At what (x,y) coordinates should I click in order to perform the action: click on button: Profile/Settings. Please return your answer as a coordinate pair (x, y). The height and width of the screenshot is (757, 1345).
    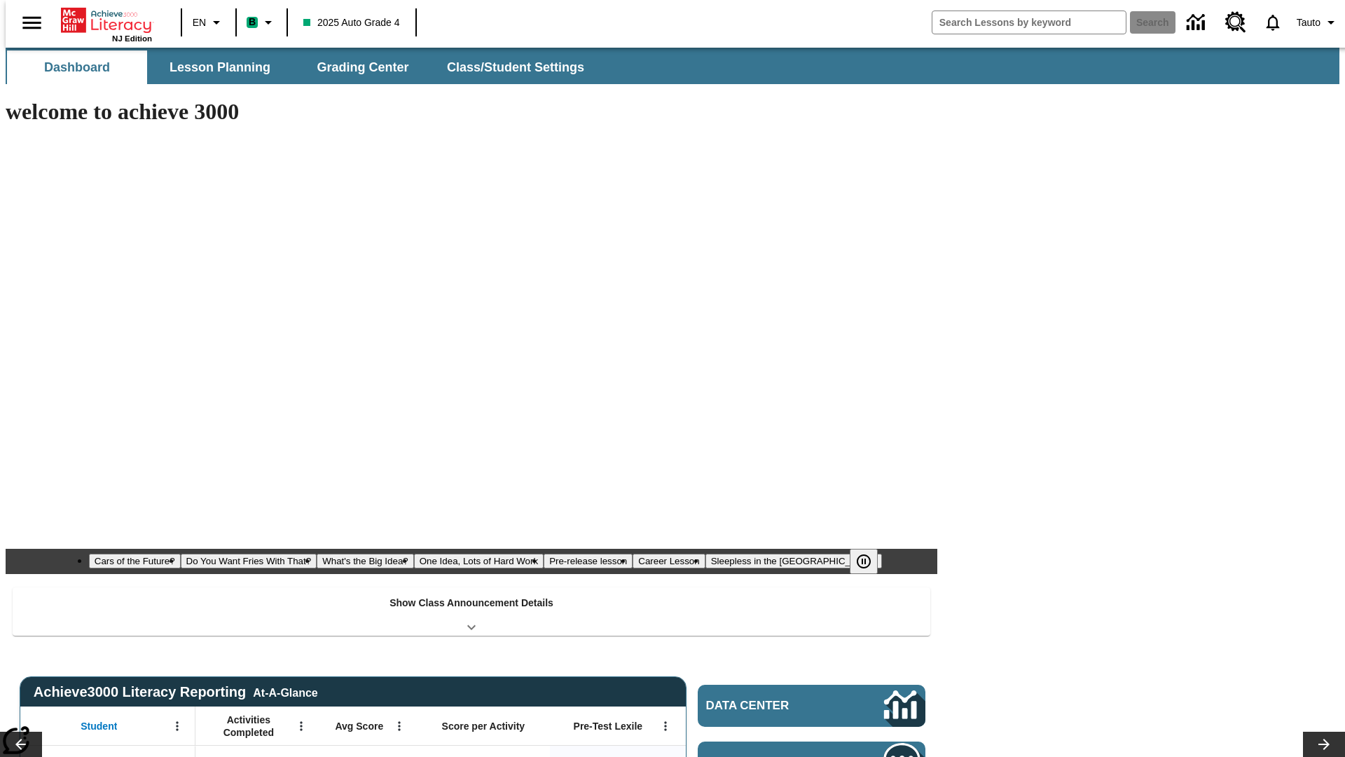
    Looking at the image, I should click on (1318, 22).